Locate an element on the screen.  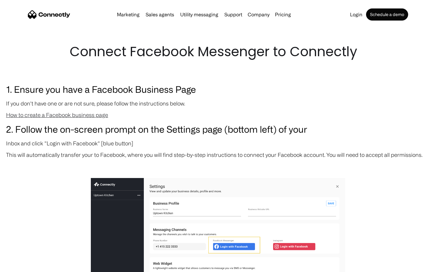
a: home is located at coordinates (49, 15).